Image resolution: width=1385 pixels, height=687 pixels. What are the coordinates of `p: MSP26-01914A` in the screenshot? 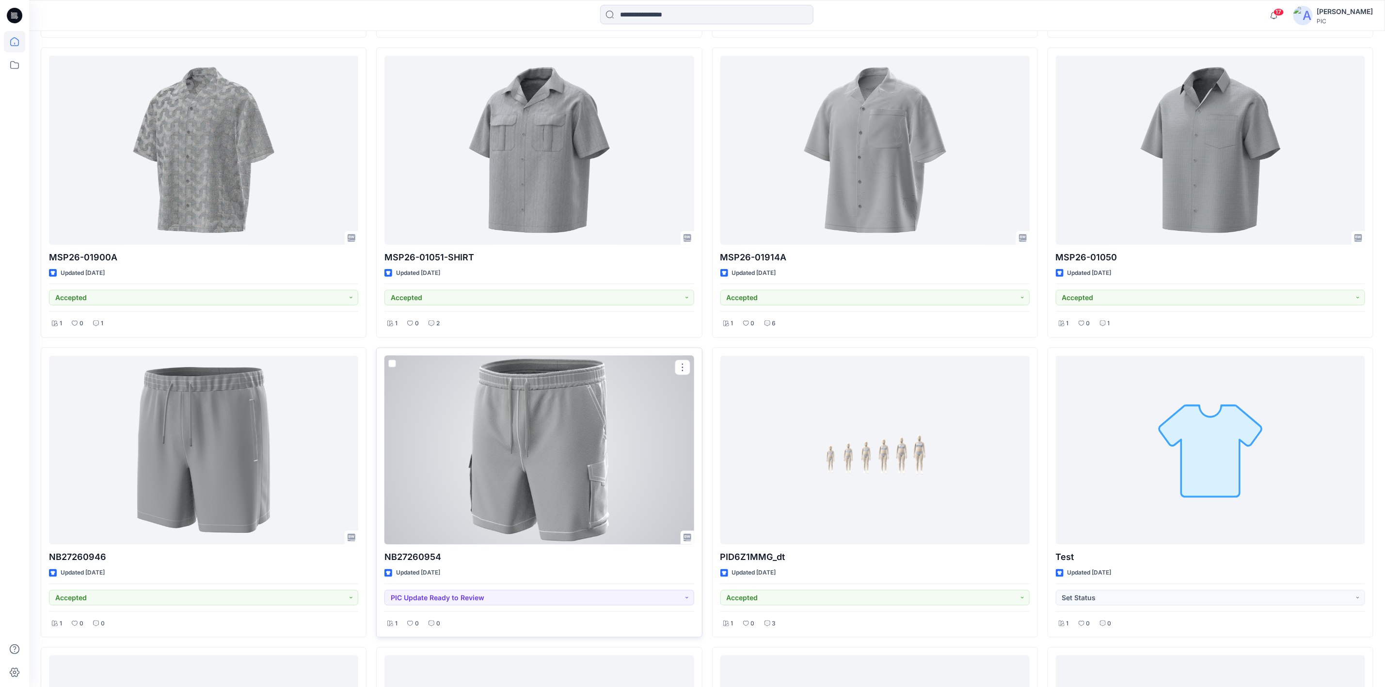 It's located at (875, 257).